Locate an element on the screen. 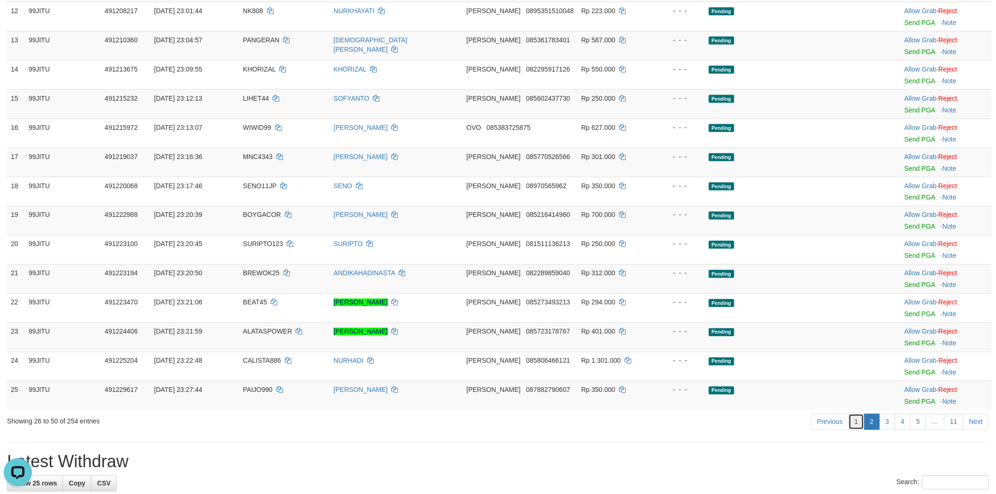 This screenshot has width=996, height=494. span: LIHET44 is located at coordinates (256, 98).